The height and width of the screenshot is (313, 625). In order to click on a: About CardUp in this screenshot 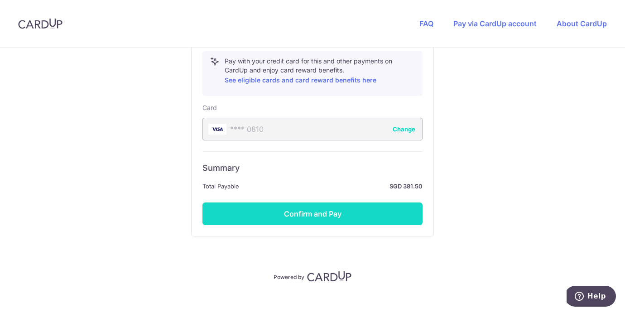, I will do `click(582, 24)`.